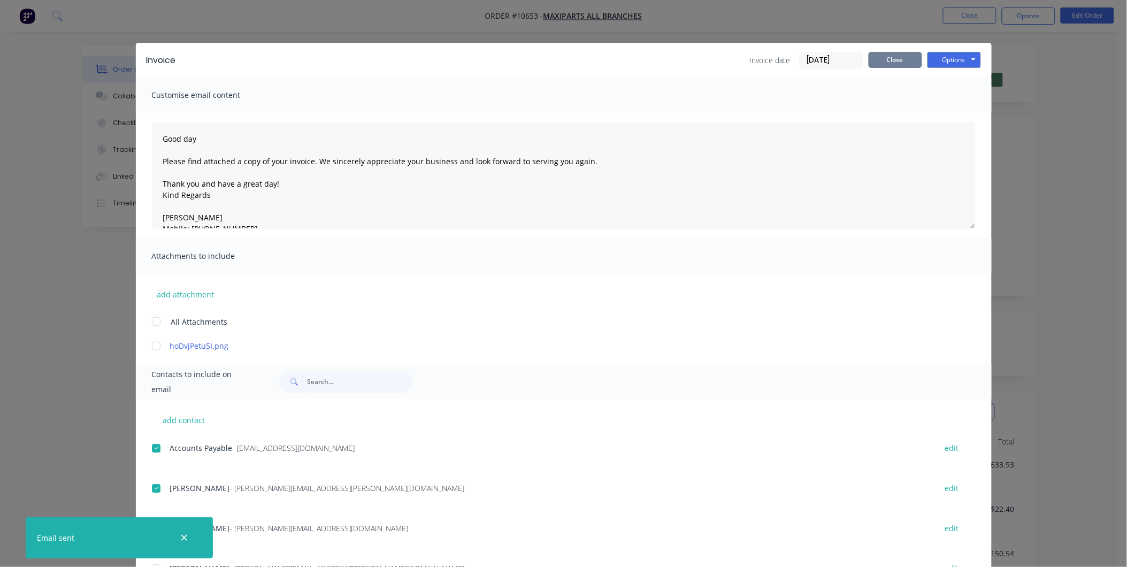 The height and width of the screenshot is (567, 1127). Describe the element at coordinates (199, 321) in the screenshot. I see `span: All Attachments` at that location.